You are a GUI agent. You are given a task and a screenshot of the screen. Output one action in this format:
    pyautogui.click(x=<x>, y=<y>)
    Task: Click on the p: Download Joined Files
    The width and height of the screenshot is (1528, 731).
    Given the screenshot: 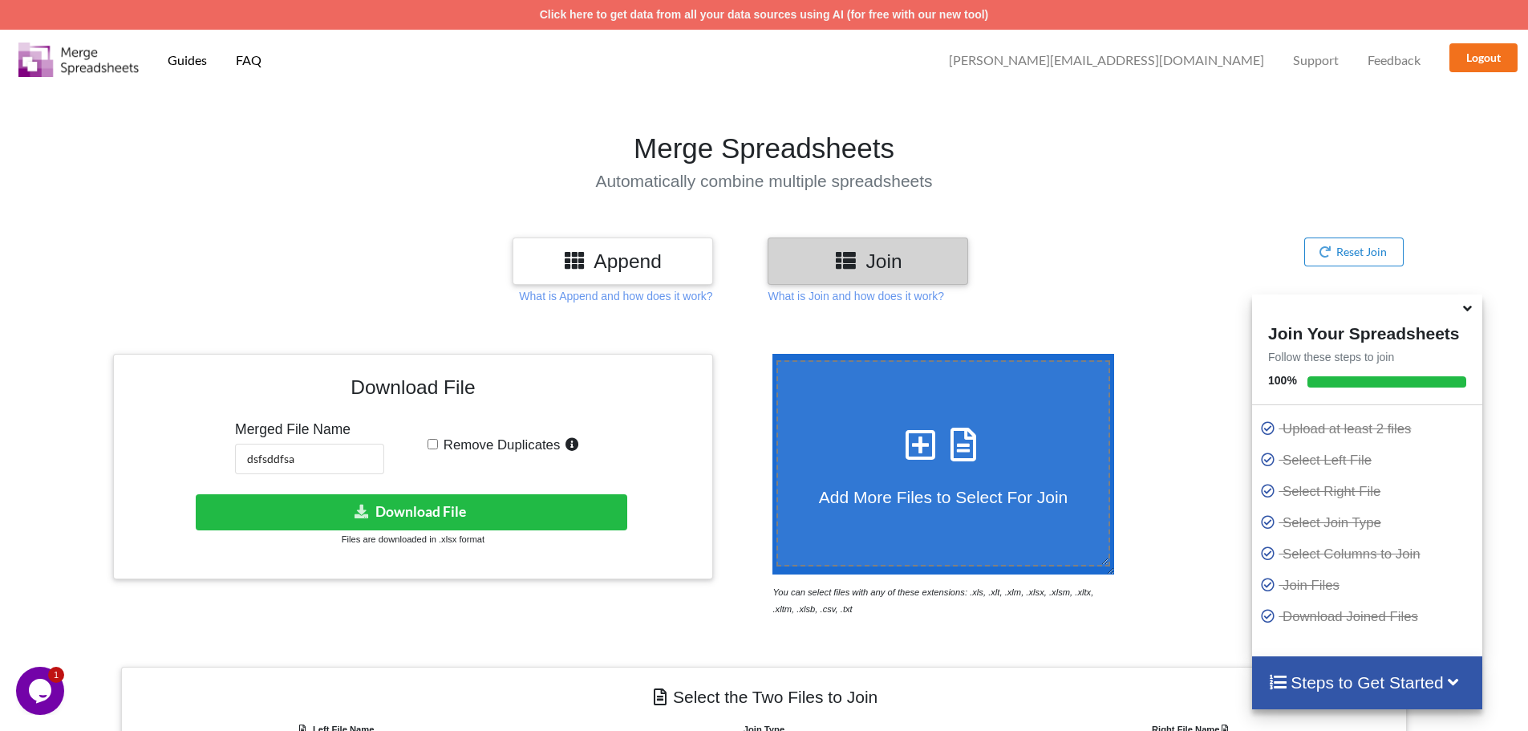 What is the action you would take?
    pyautogui.click(x=1369, y=616)
    